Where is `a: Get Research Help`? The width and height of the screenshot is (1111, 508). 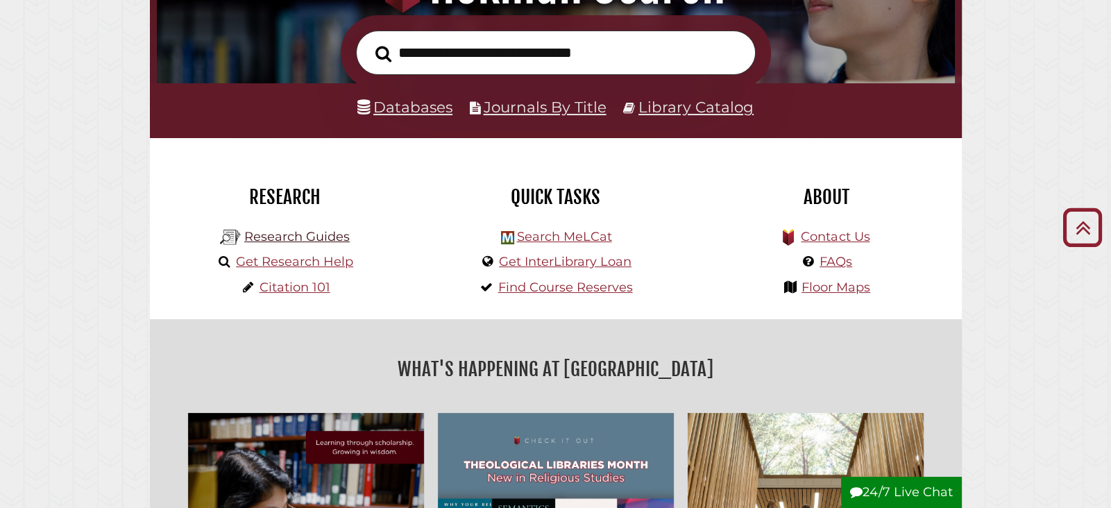 a: Get Research Help is located at coordinates (294, 262).